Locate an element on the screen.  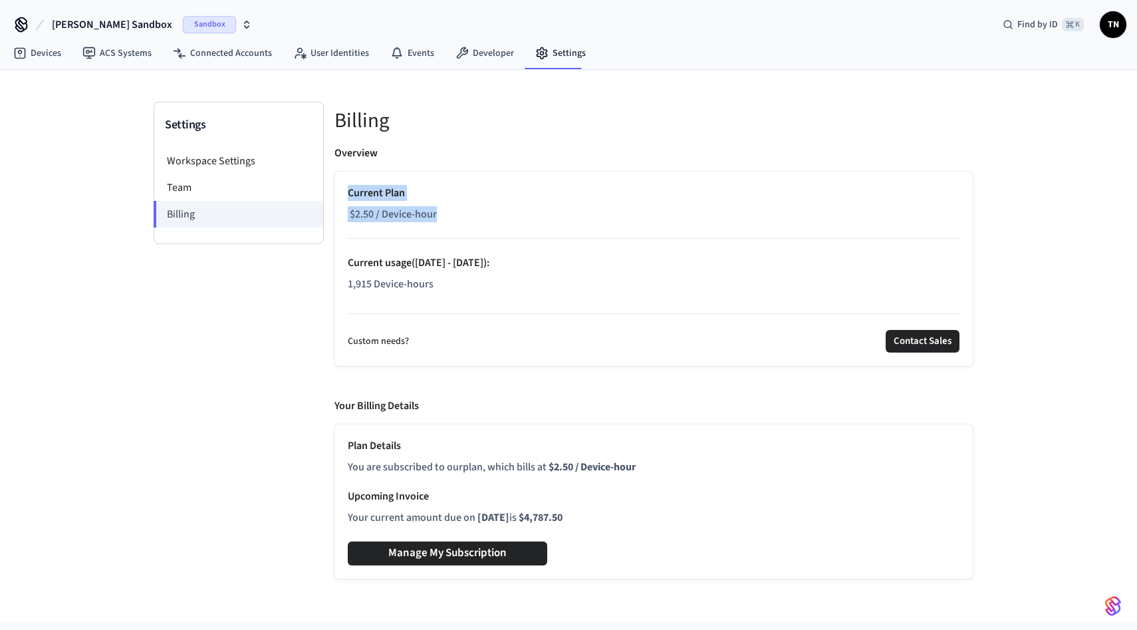
li: Workspace Settings is located at coordinates (239, 161).